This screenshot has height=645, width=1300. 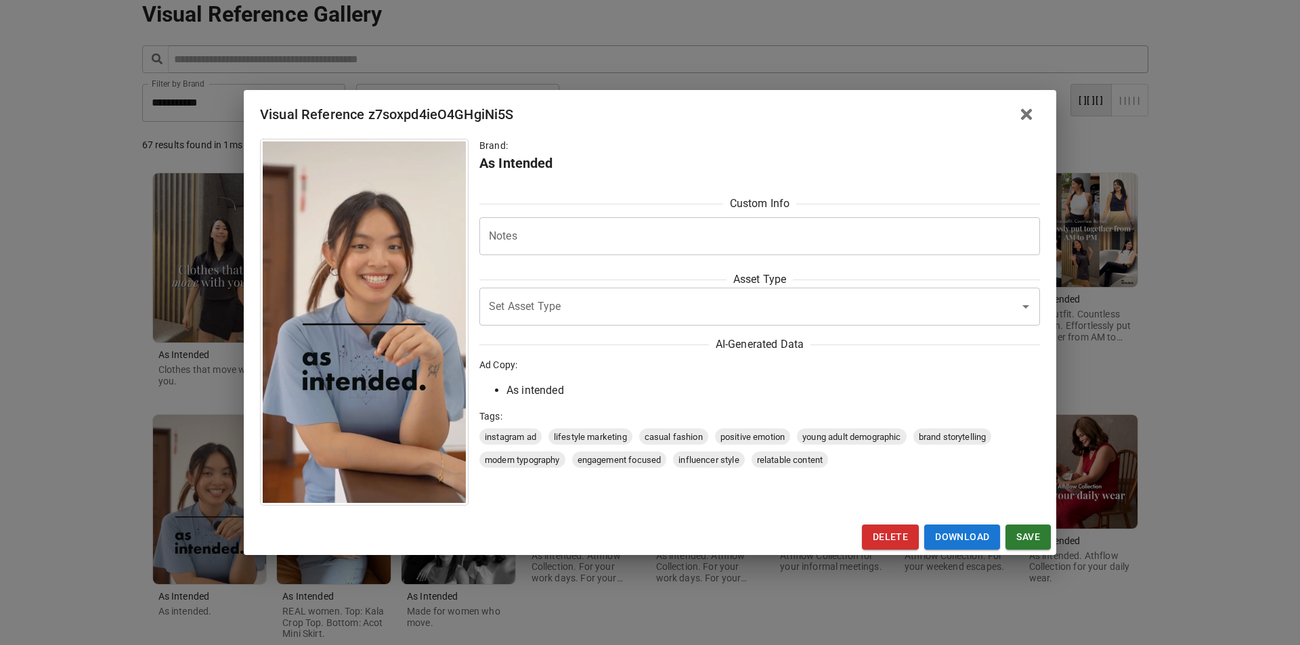 What do you see at coordinates (753, 438) in the screenshot?
I see `span: positive emotion` at bounding box center [753, 438].